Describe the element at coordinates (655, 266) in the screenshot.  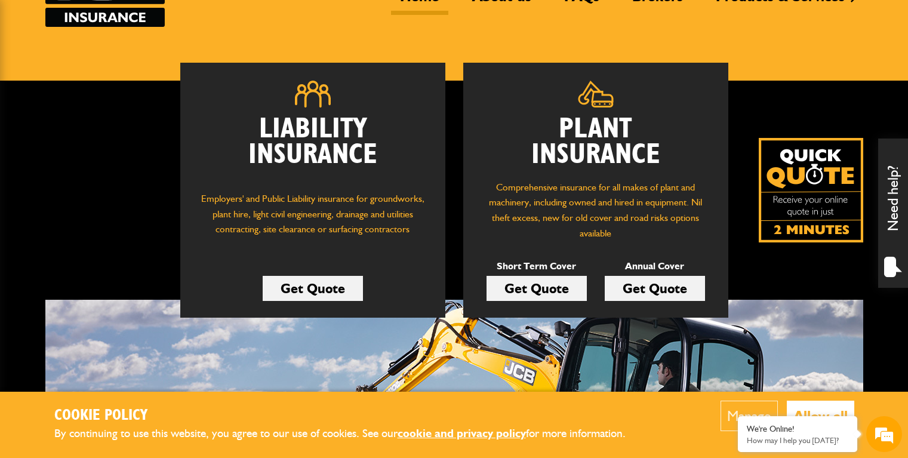
I see `p: Annual Cover` at that location.